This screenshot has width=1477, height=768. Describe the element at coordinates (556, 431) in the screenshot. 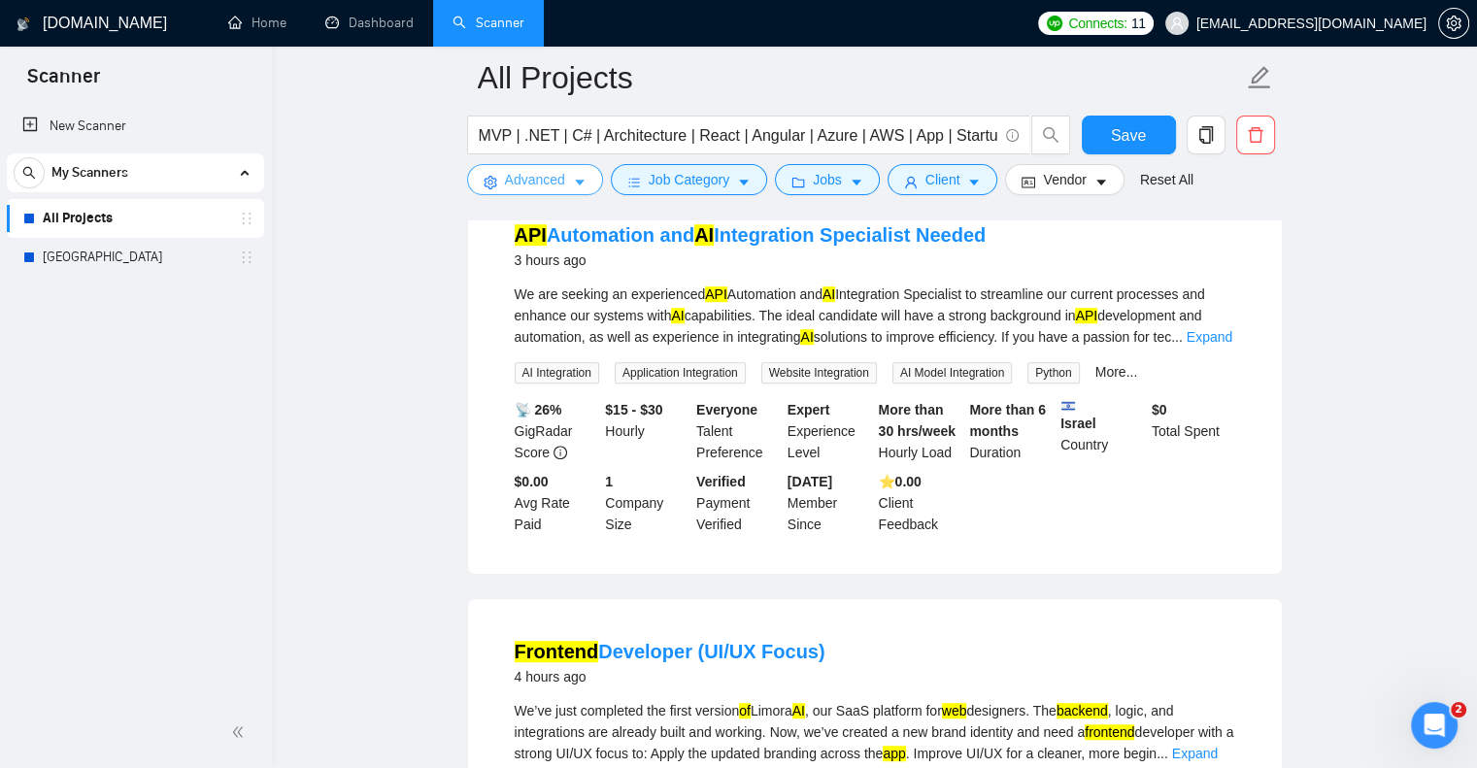

I see `div: GigRadar Score` at that location.